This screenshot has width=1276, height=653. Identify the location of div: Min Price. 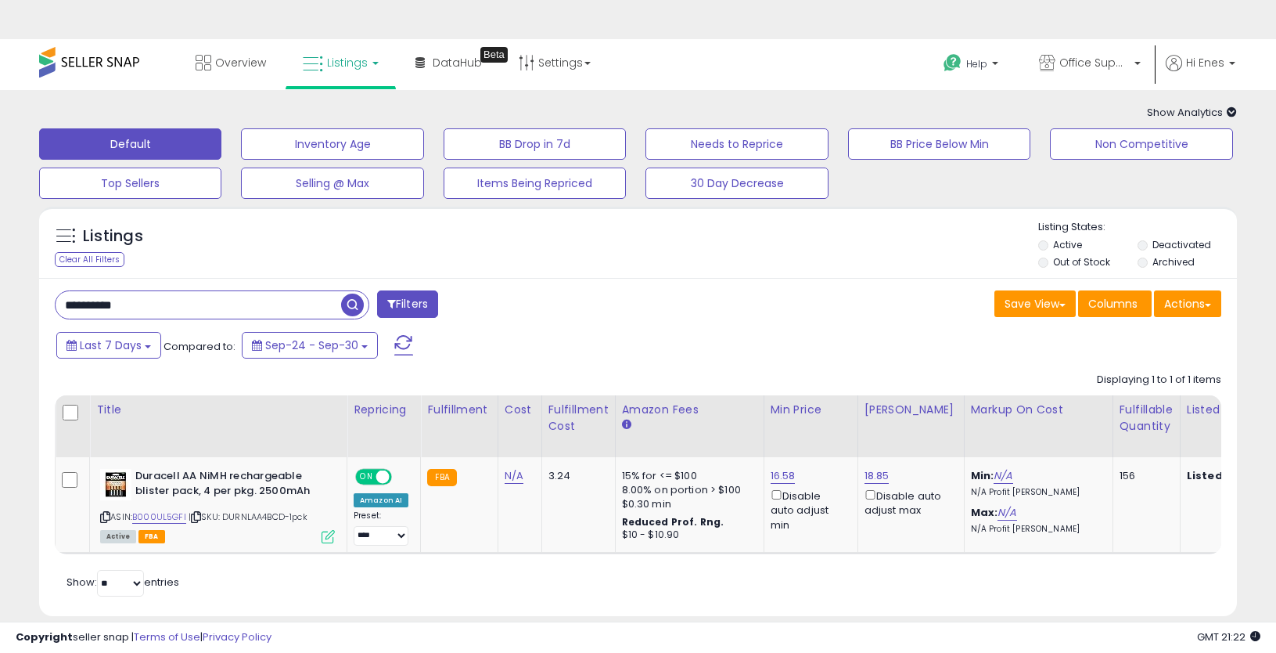
(811, 409).